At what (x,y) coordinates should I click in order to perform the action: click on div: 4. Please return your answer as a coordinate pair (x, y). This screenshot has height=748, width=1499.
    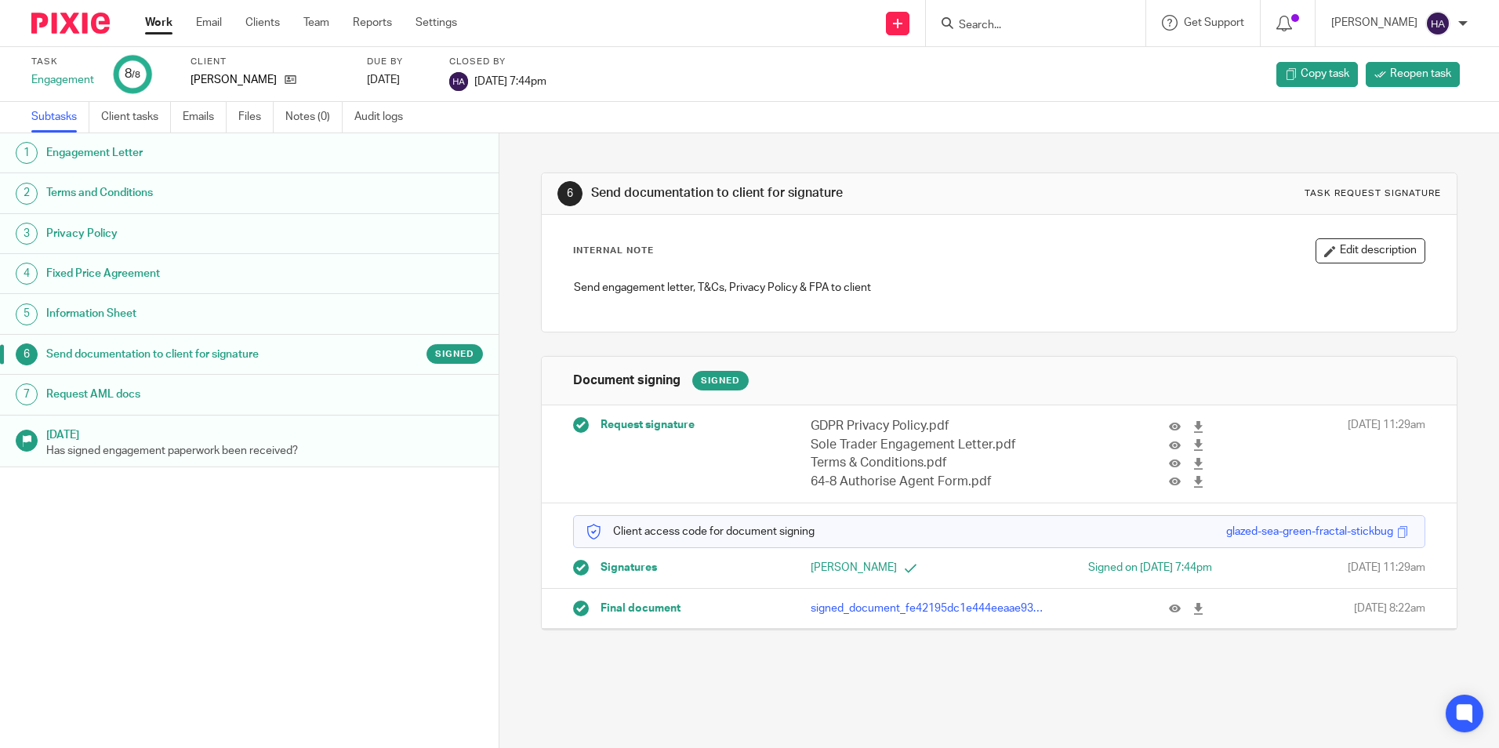
    Looking at the image, I should click on (27, 274).